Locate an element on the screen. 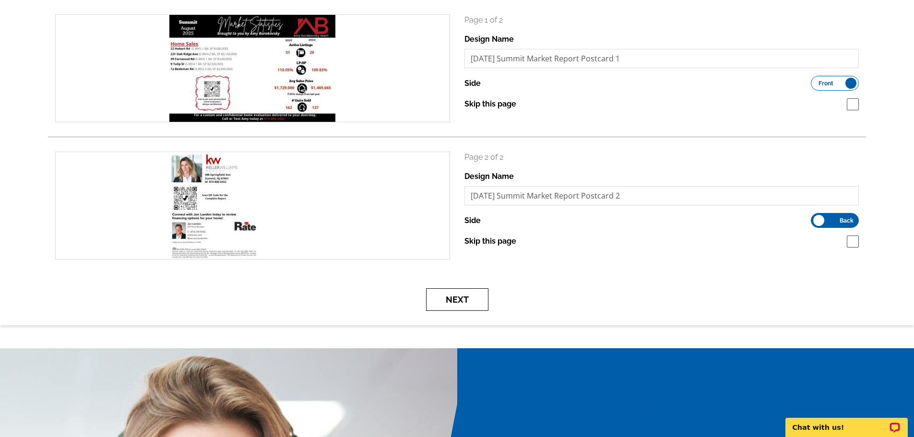 This screenshot has height=437, width=914. button: Next is located at coordinates (457, 299).